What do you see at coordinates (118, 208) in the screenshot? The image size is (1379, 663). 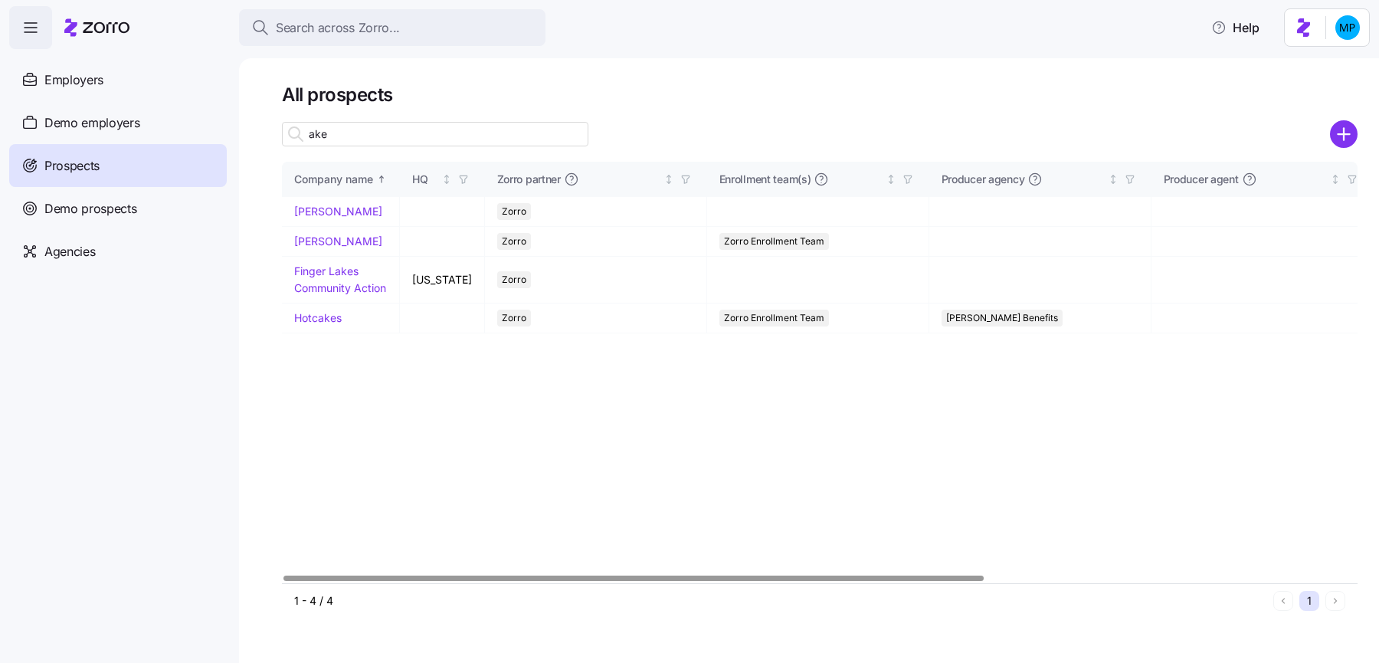 I see `a: Demo prospects` at bounding box center [118, 208].